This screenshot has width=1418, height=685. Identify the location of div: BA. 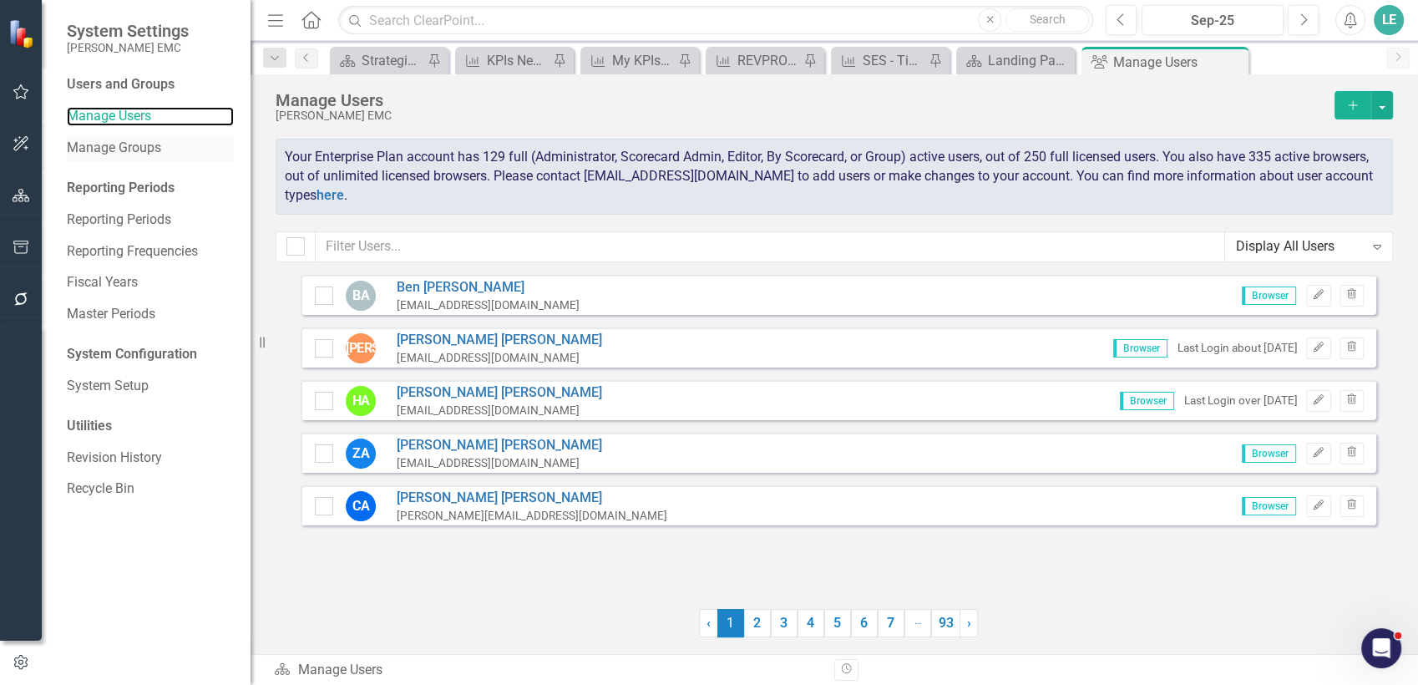
(361, 296).